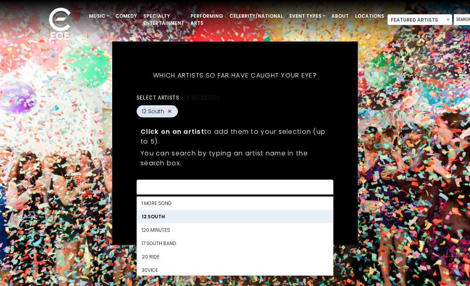 Image resolution: width=470 pixels, height=286 pixels. What do you see at coordinates (370, 16) in the screenshot?
I see `a: Locations` at bounding box center [370, 16].